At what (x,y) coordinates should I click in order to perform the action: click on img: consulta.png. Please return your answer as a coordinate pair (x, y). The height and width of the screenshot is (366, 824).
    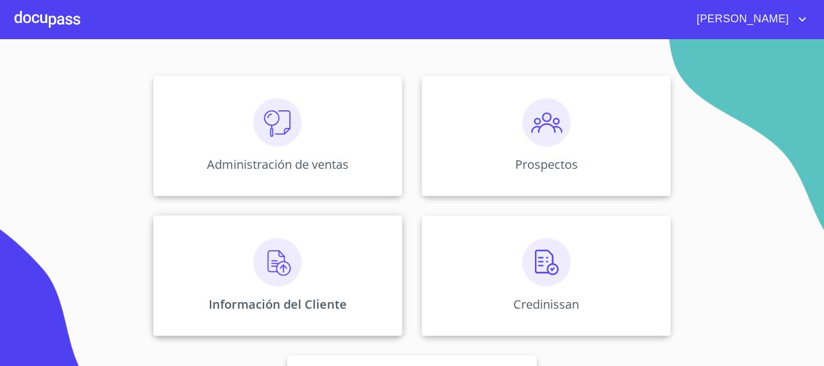
    Looking at the image, I should click on (277, 122).